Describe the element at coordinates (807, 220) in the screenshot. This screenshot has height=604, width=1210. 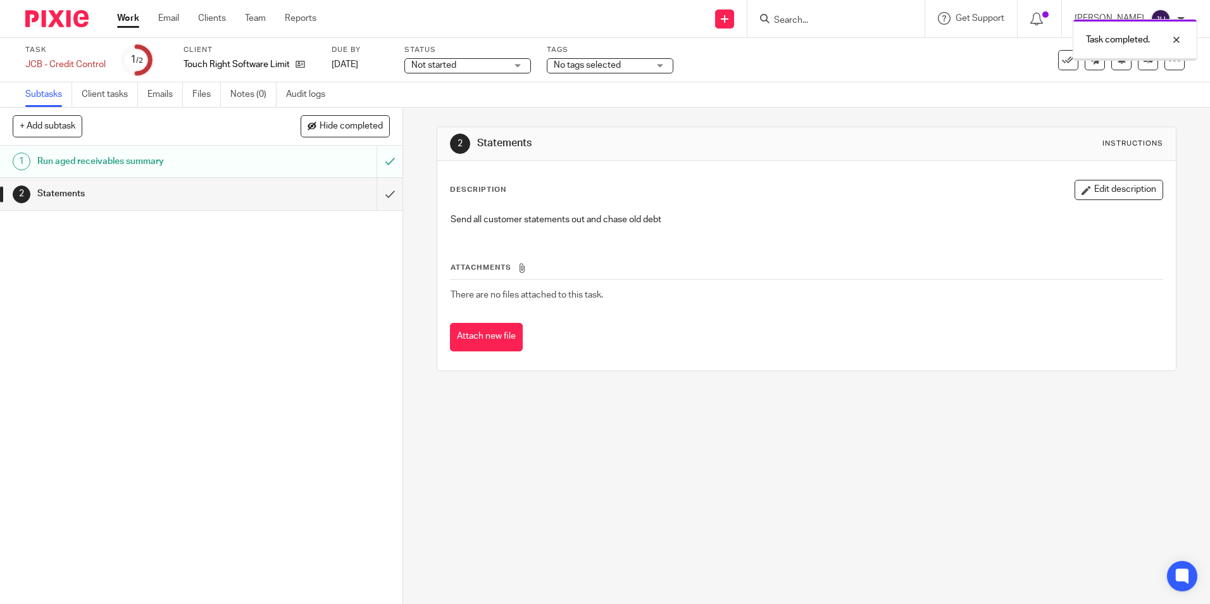
I see `p: Send all customer statements out and chase old debt` at that location.